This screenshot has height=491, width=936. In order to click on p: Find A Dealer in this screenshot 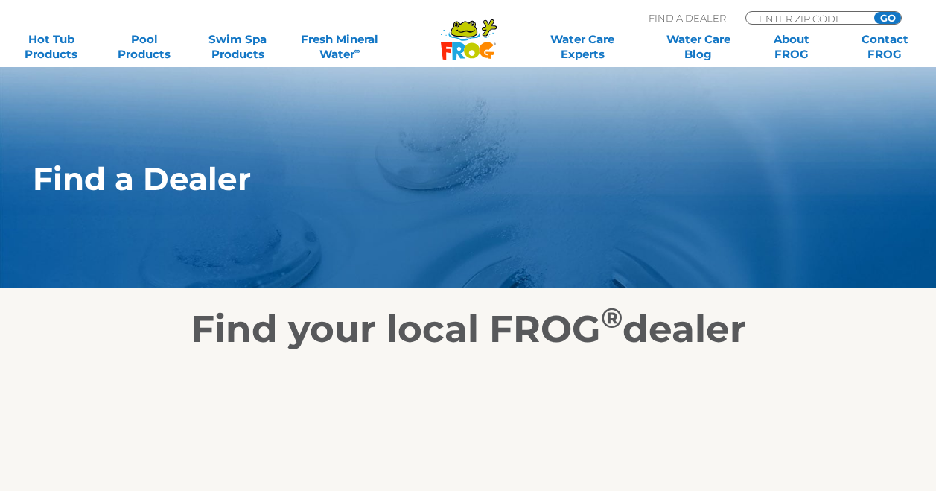, I will do `click(688, 18)`.